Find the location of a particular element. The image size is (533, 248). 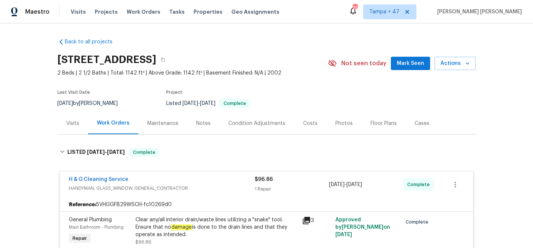

button: Mark Seen is located at coordinates (410, 63).